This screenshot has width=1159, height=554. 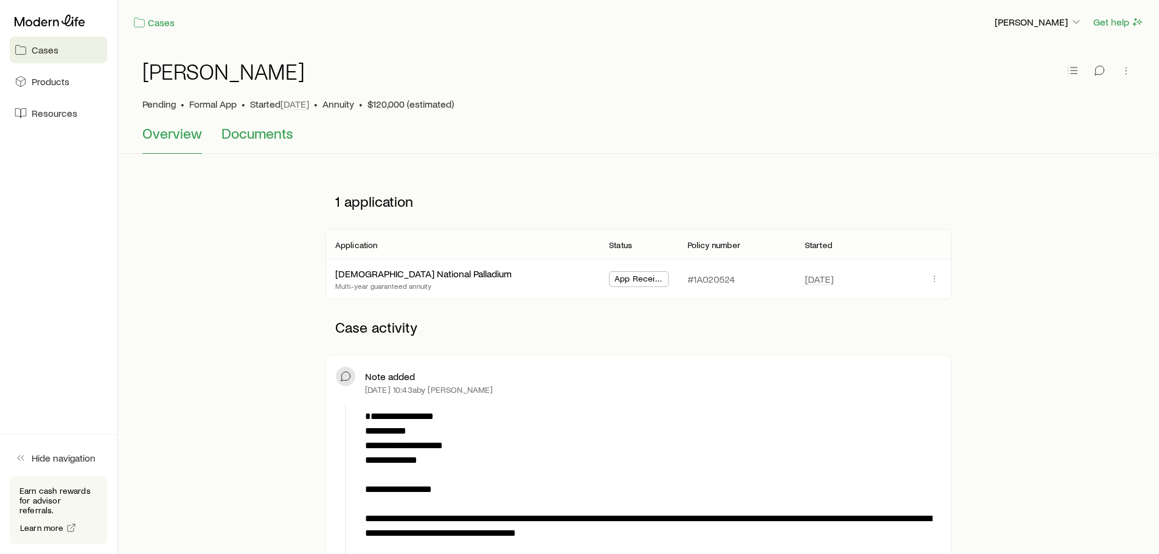 I want to click on span: Overview, so click(x=172, y=133).